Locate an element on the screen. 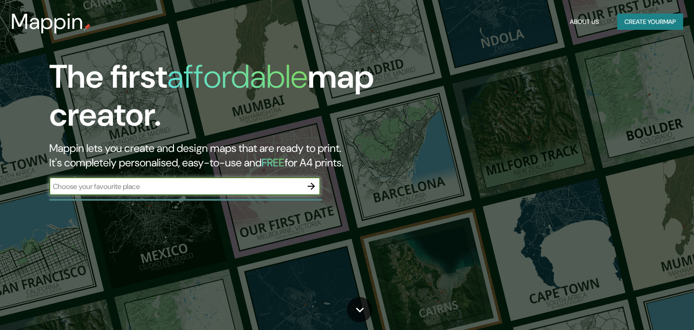 The height and width of the screenshot is (330, 694). button: About Us is located at coordinates (584, 22).